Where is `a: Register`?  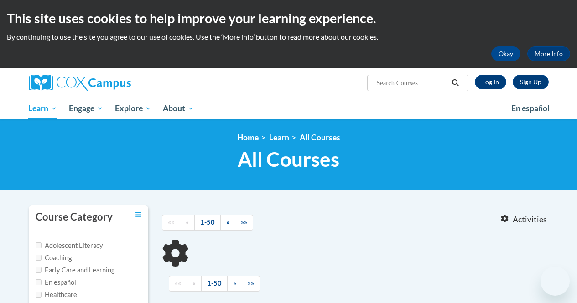 a: Register is located at coordinates (530, 82).